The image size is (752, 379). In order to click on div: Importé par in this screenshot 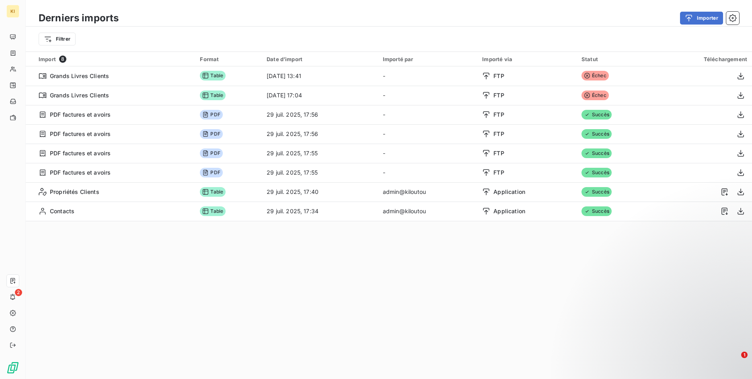, I will do `click(427, 59)`.